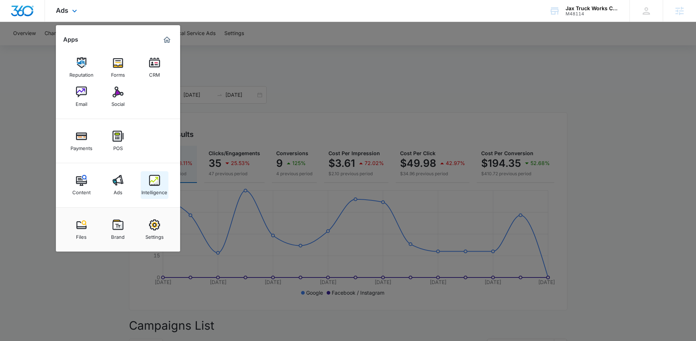 The height and width of the screenshot is (341, 696). What do you see at coordinates (81, 191) in the screenshot?
I see `div: Content` at bounding box center [81, 191].